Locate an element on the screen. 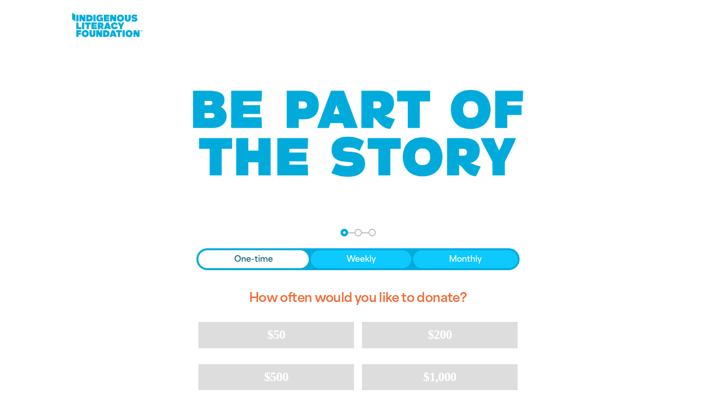  h2: How often would you like to donate? is located at coordinates (358, 298).